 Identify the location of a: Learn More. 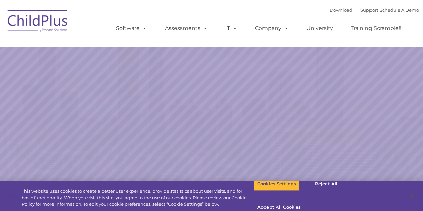
(323, 136).